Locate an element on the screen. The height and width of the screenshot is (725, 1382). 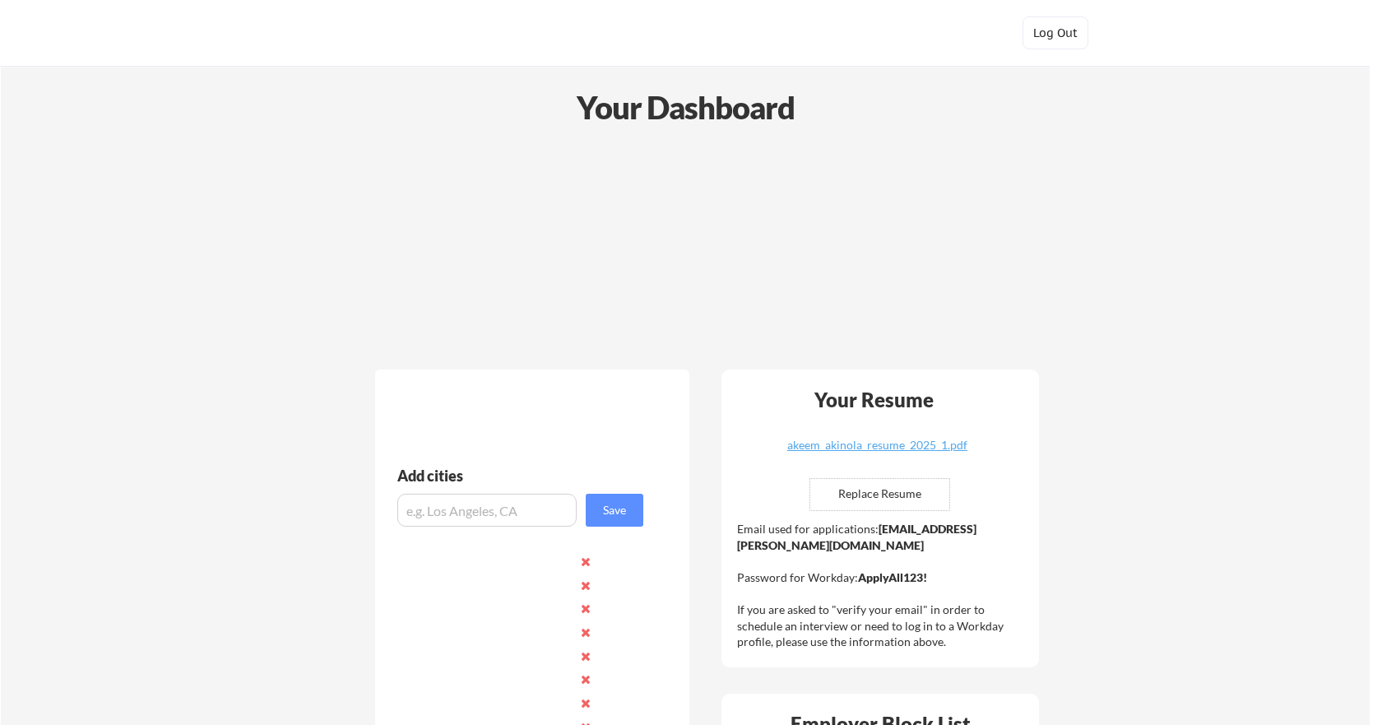
a: akeem_akinola_resume_2025_1.pdf is located at coordinates (878, 452).